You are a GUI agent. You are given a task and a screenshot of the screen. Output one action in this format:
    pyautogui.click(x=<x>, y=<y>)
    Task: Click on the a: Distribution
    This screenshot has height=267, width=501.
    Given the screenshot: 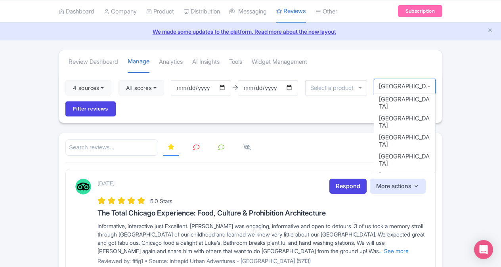 What is the action you would take?
    pyautogui.click(x=202, y=11)
    